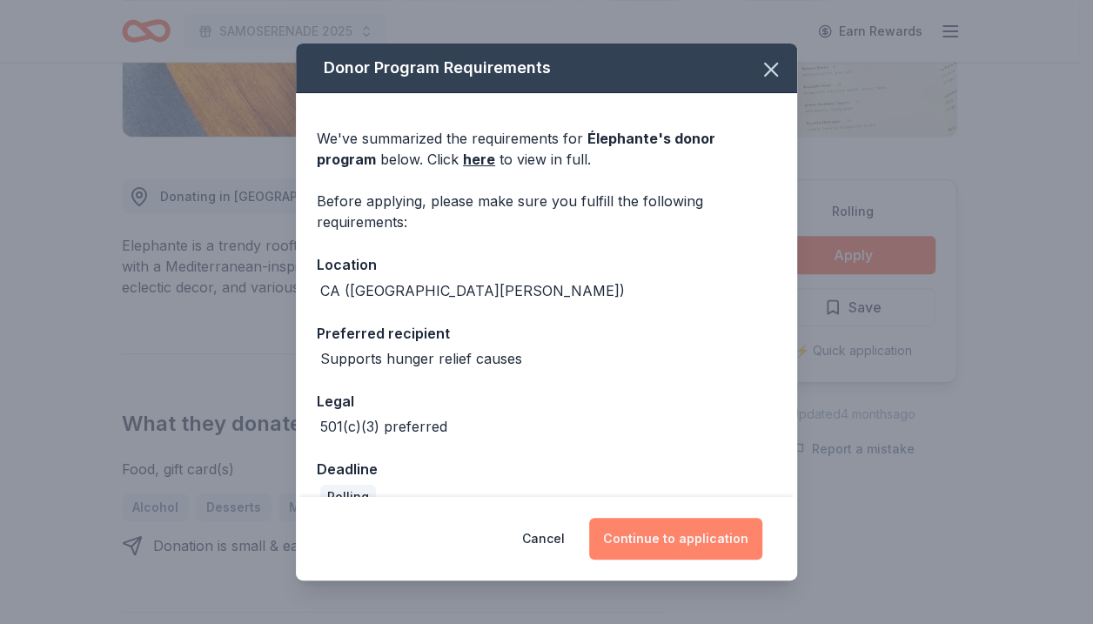  I want to click on div: Donor Program Requirements, so click(547, 68).